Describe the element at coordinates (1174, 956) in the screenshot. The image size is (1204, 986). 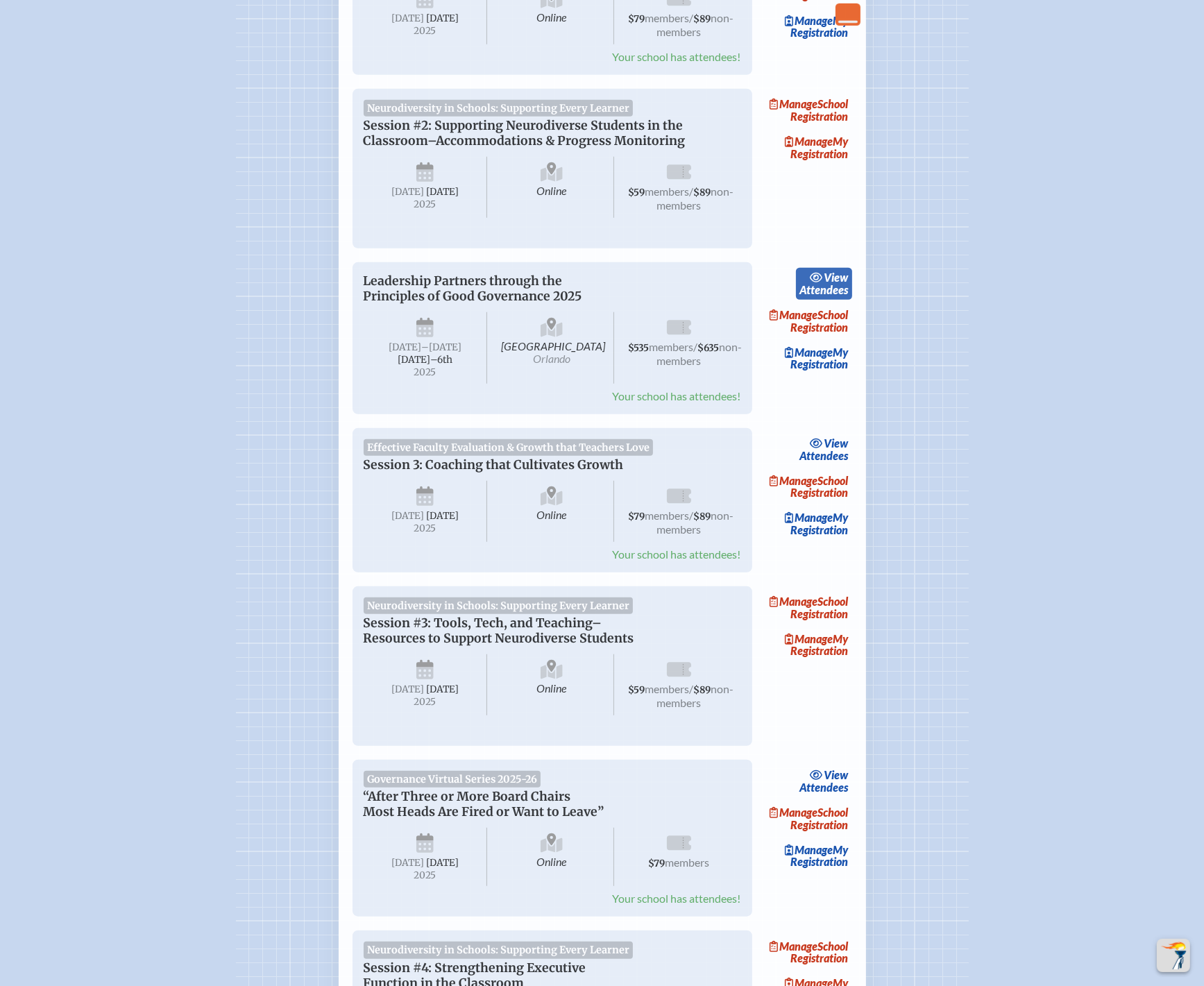
I see `img: To the top` at that location.